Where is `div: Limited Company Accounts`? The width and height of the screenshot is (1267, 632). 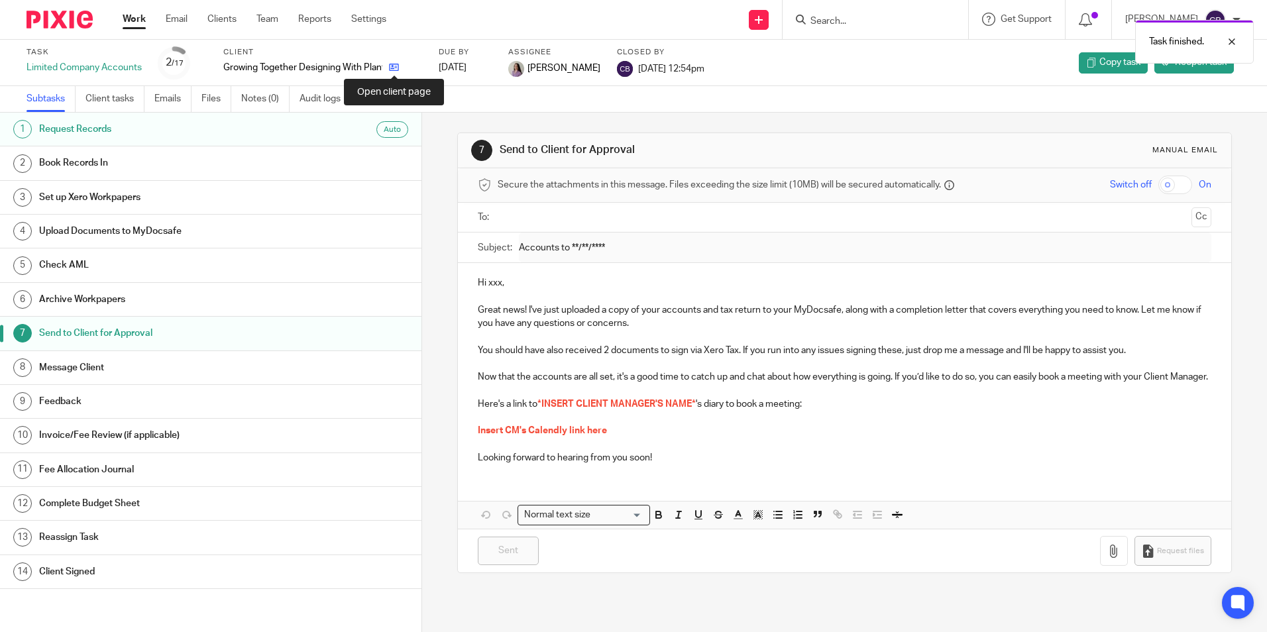 div: Limited Company Accounts is located at coordinates (84, 68).